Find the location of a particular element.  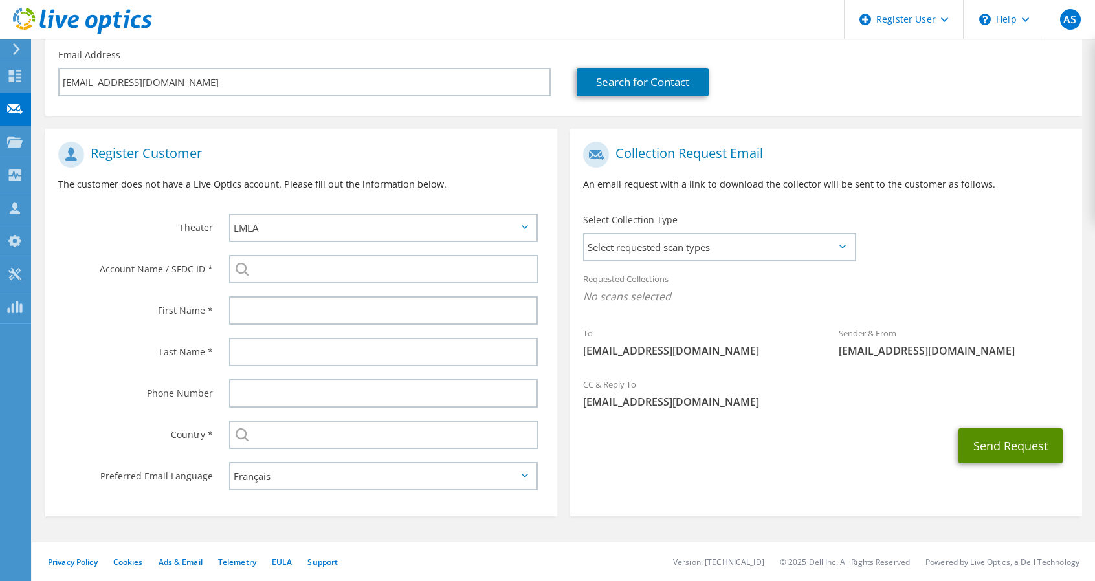

a: Search for Contact is located at coordinates (643, 82).